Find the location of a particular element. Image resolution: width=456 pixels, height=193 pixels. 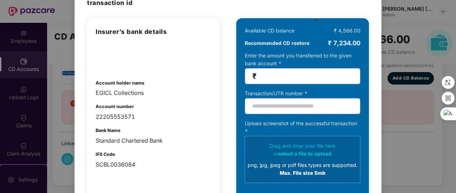

div: Transaction/UTR number * is located at coordinates (302, 93).